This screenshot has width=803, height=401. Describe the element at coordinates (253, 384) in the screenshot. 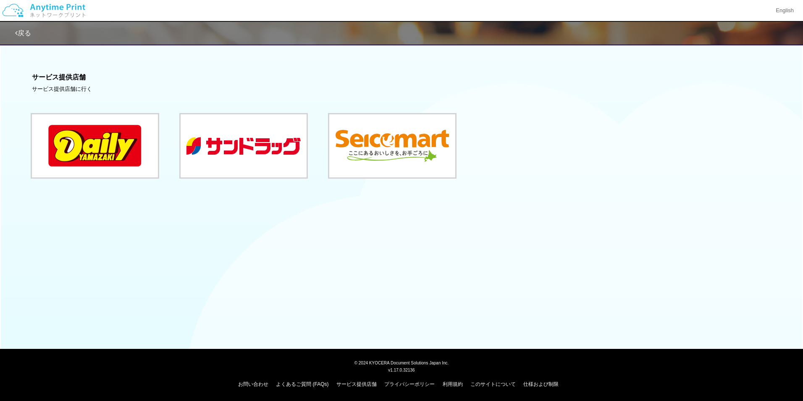

I see `a: お問い合わせ` at that location.